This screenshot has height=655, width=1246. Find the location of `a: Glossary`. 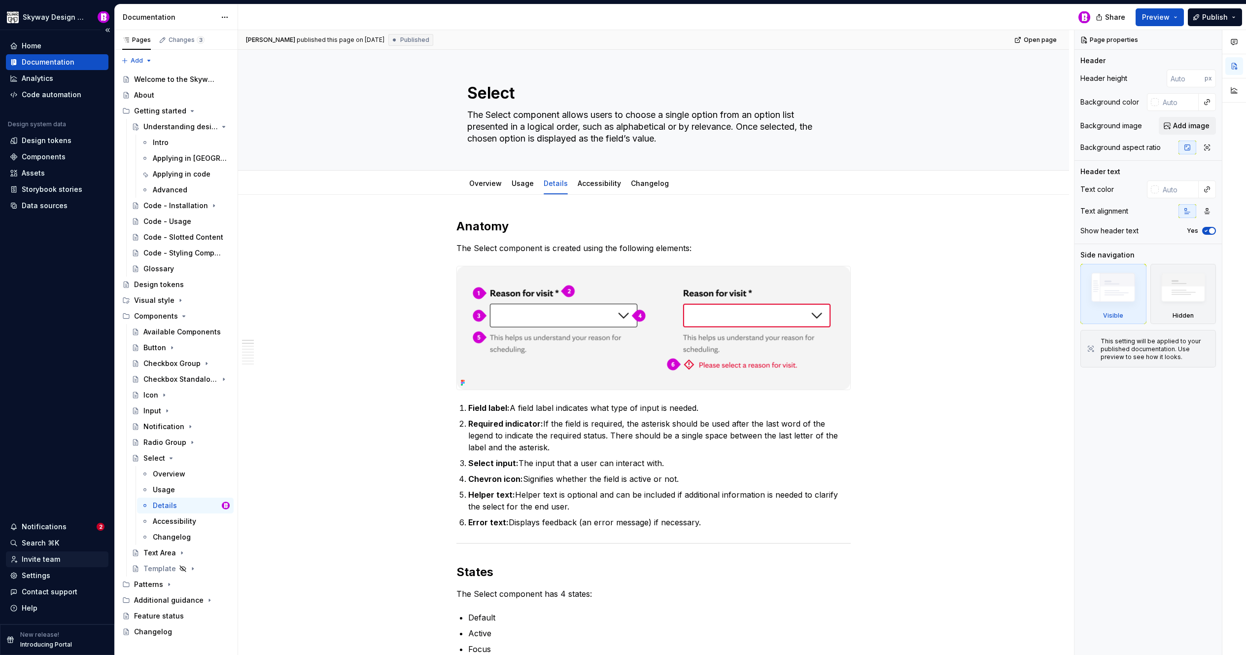

a: Glossary is located at coordinates (180, 269).